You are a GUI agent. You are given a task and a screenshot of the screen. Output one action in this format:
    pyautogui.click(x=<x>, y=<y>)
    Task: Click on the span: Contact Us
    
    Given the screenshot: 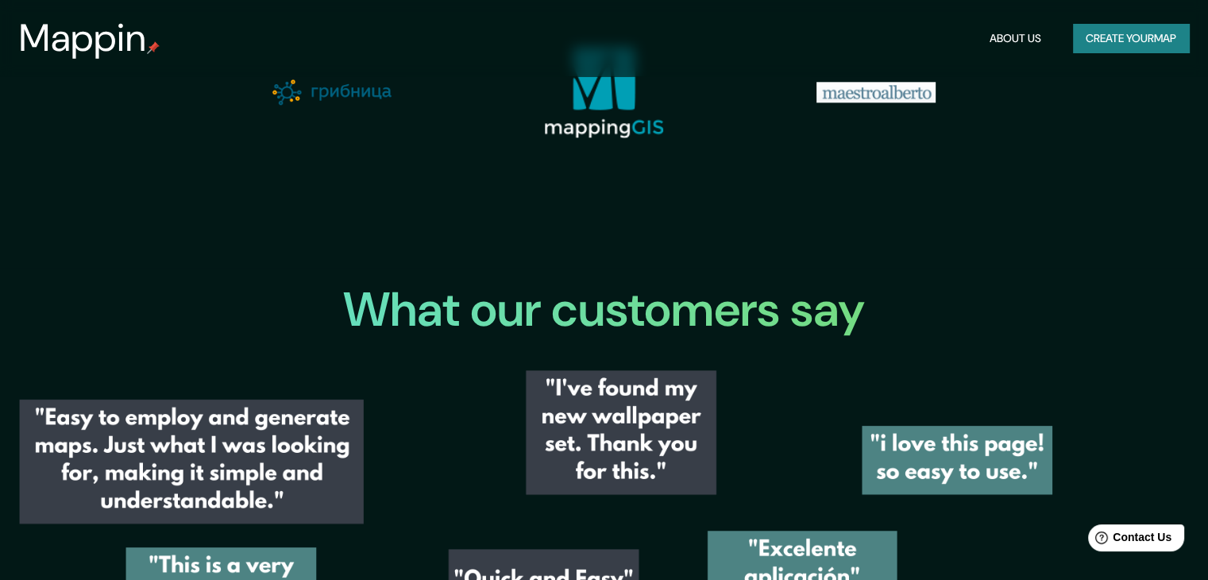 What is the action you would take?
    pyautogui.click(x=75, y=19)
    